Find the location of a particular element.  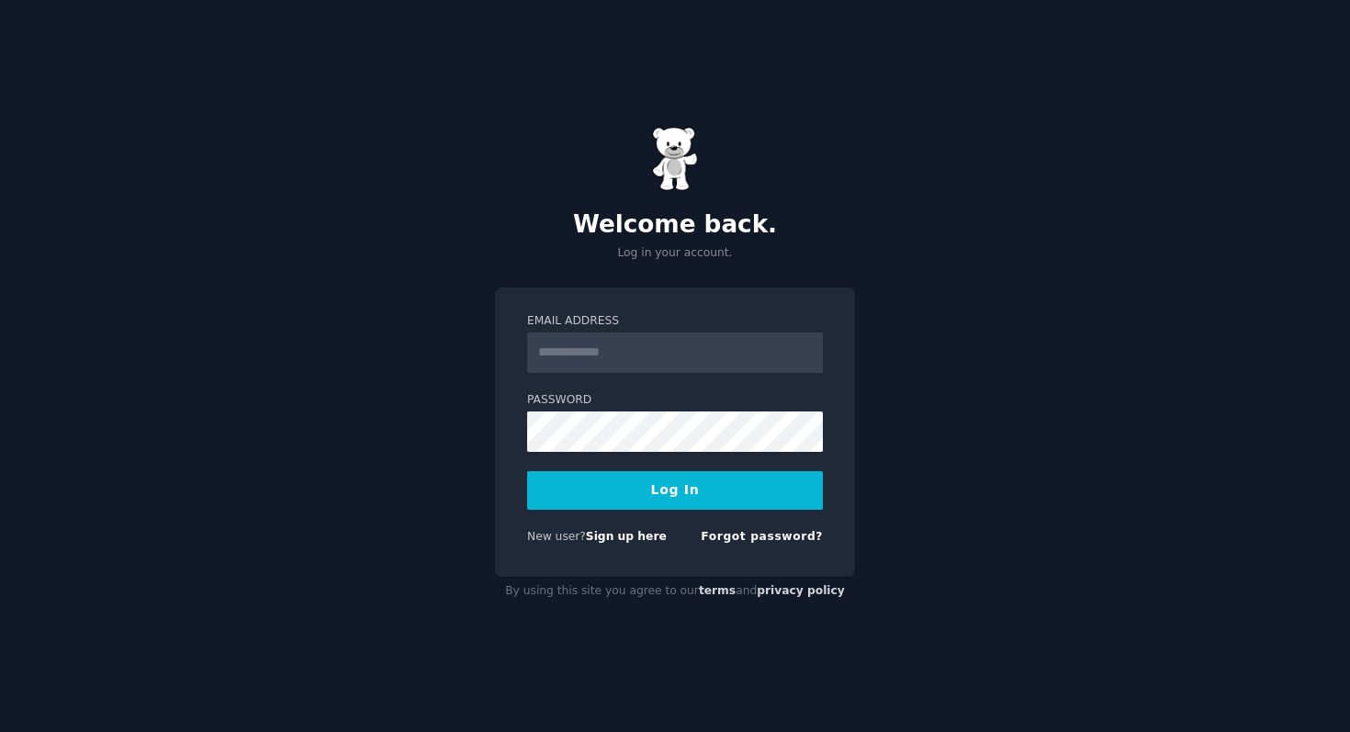

a: terms is located at coordinates (717, 591).